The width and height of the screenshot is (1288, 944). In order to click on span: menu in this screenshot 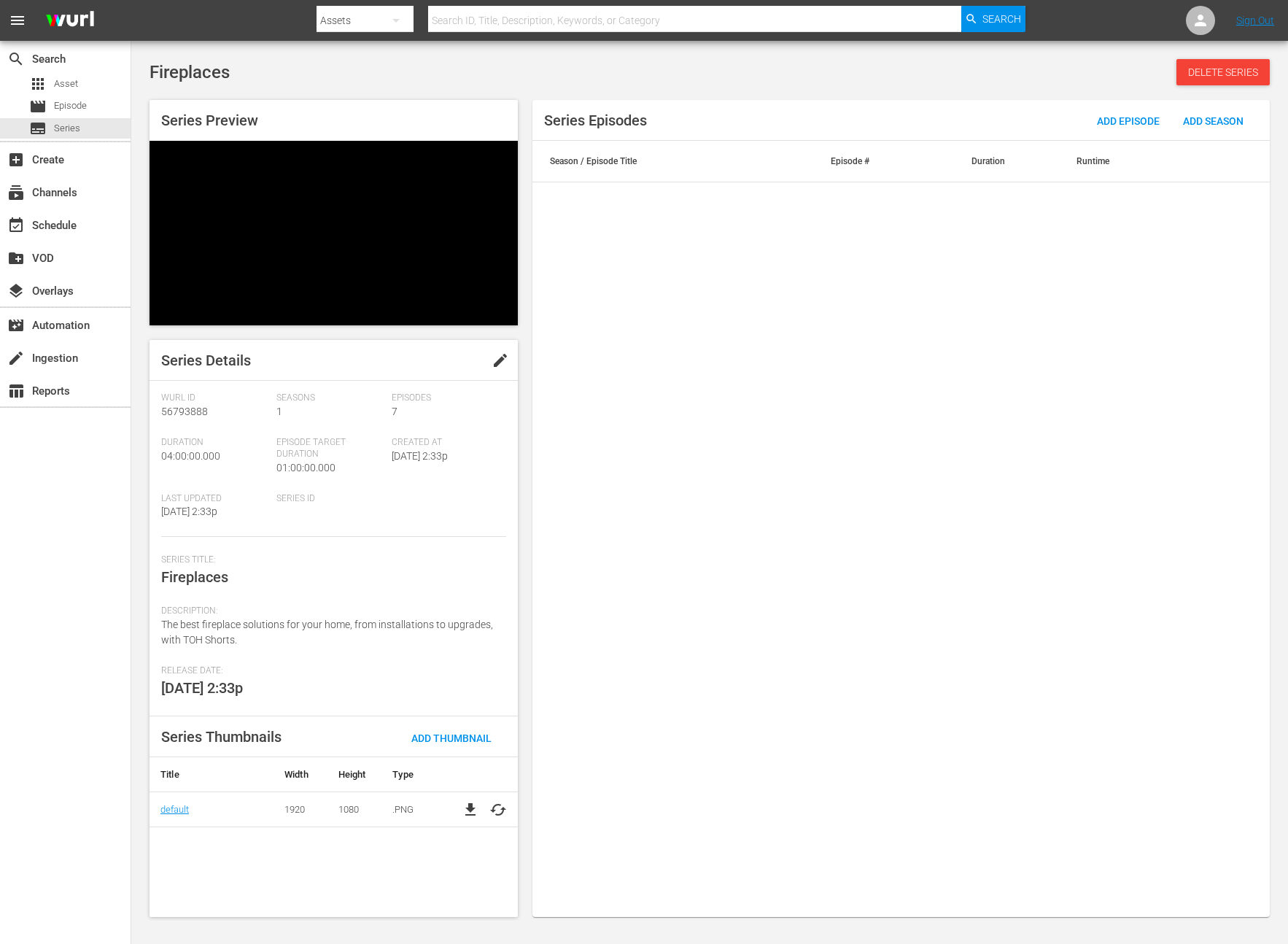, I will do `click(17, 21)`.